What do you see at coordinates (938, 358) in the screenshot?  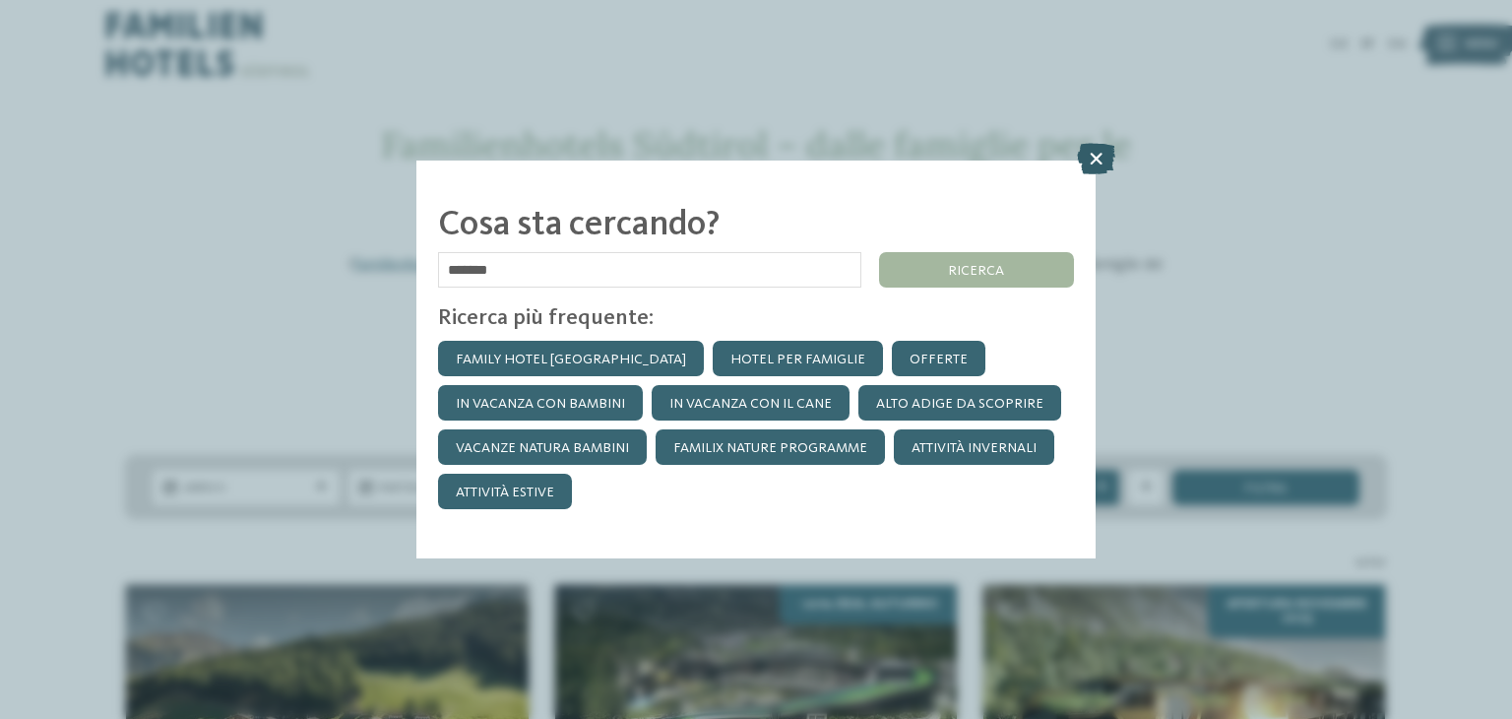 I see `a: Offerte` at bounding box center [938, 358].